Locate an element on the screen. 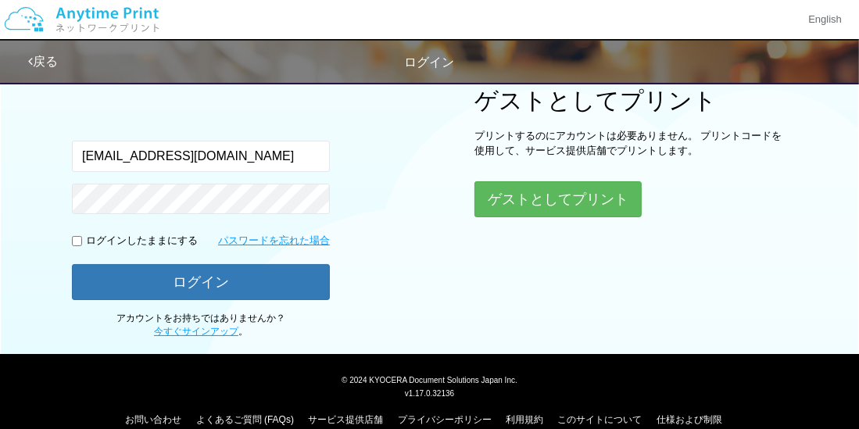 The image size is (859, 429). a: お問い合わせ is located at coordinates (153, 420).